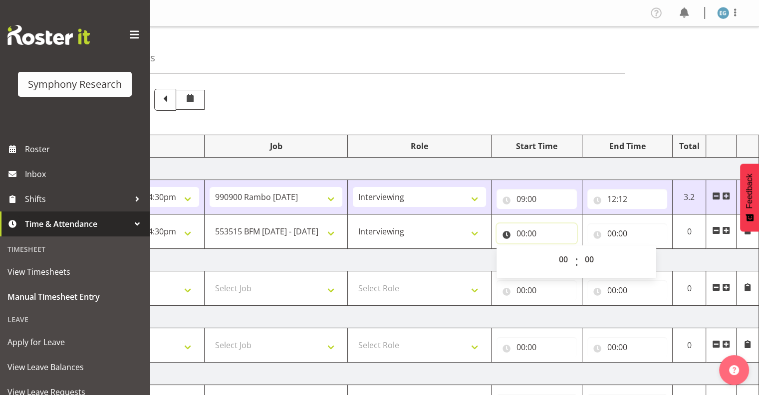  Describe the element at coordinates (276, 146) in the screenshot. I see `div: Job` at that location.